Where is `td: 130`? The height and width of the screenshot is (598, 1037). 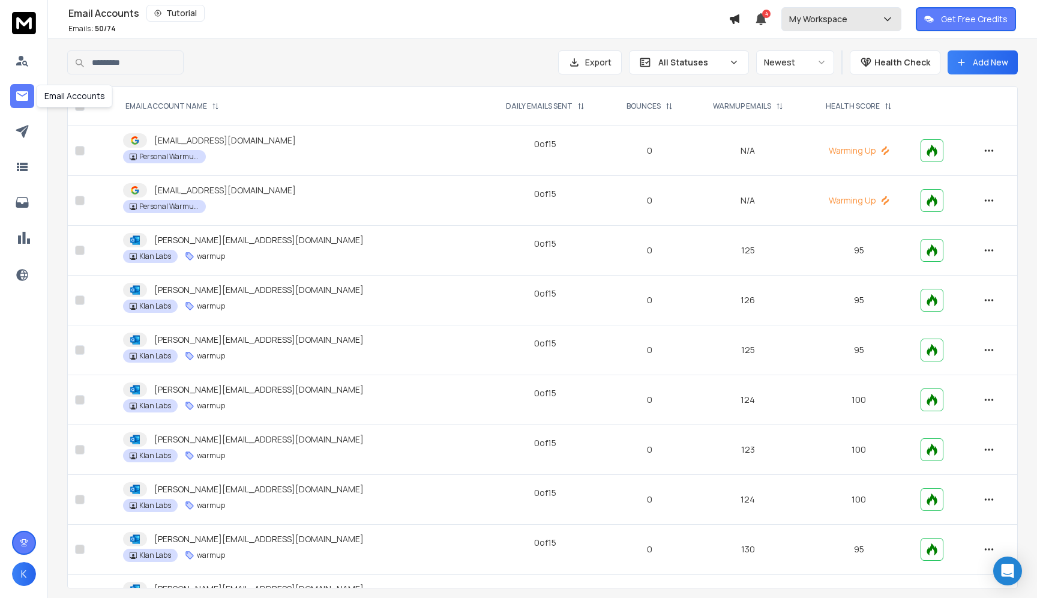 td: 130 is located at coordinates (748, 549).